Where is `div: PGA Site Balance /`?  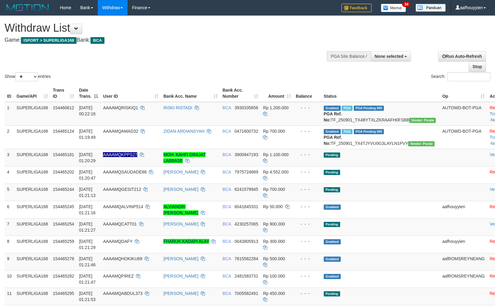
div: PGA Site Balance / is located at coordinates (349, 56).